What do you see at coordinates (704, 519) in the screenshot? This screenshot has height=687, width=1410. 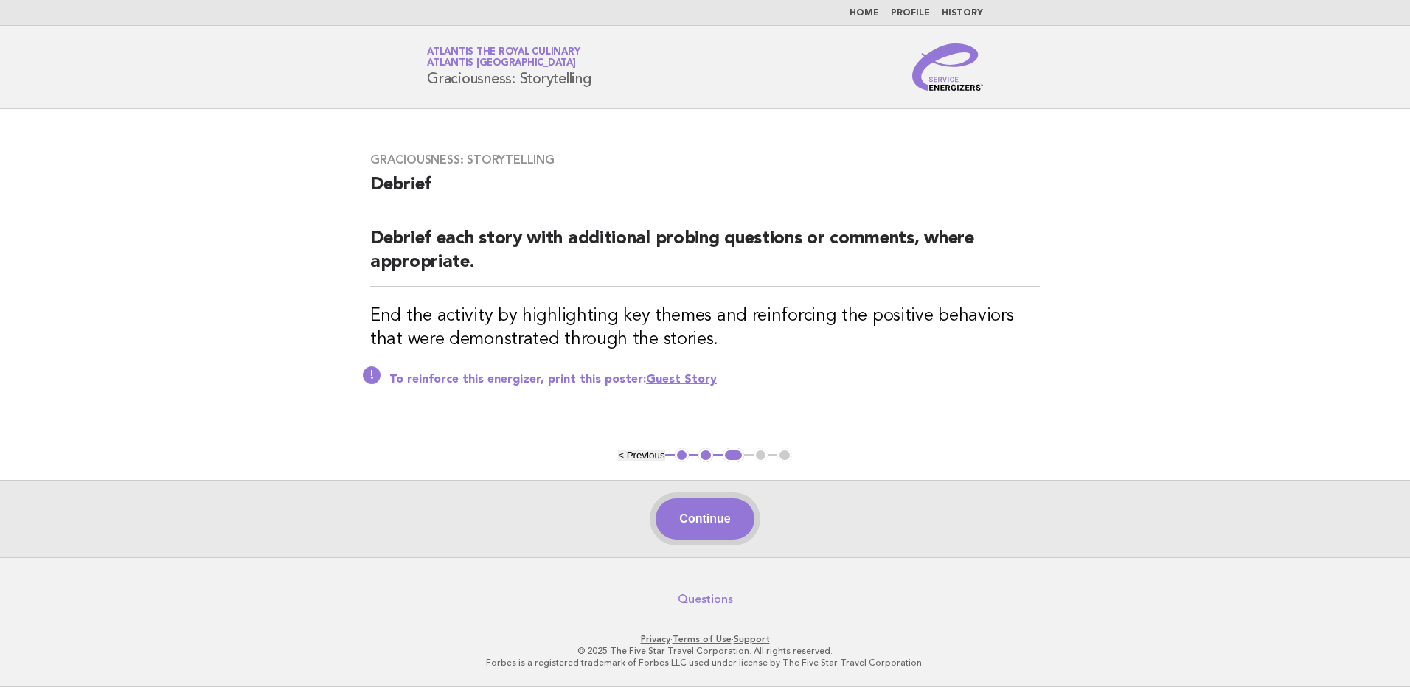 I see `button: Continue` at bounding box center [704, 519].